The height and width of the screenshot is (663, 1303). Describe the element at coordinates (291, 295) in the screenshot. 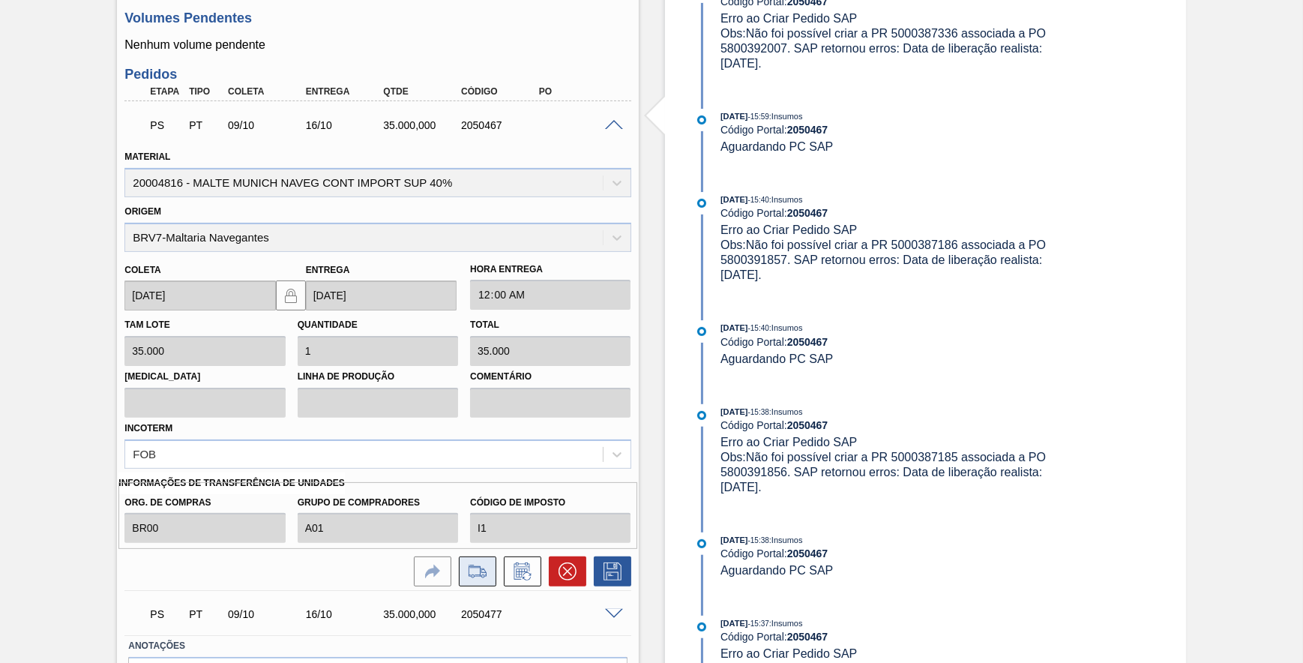

I see `img: locked` at that location.